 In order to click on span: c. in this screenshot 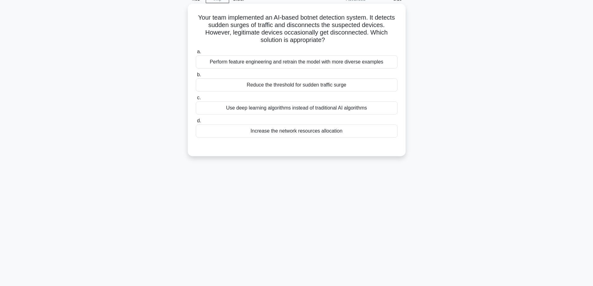, I will do `click(199, 97)`.